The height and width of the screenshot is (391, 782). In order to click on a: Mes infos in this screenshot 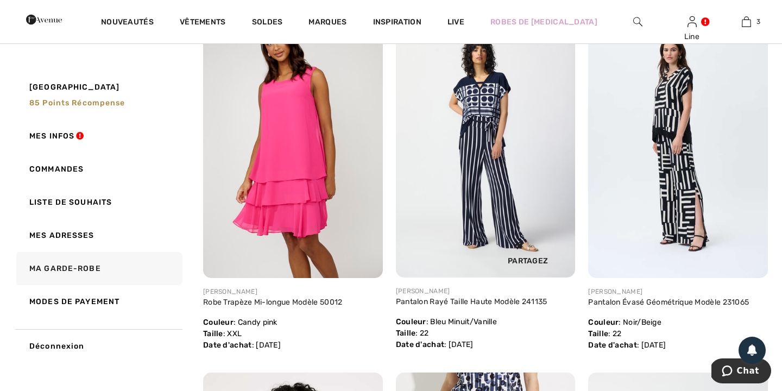, I will do `click(98, 136)`.